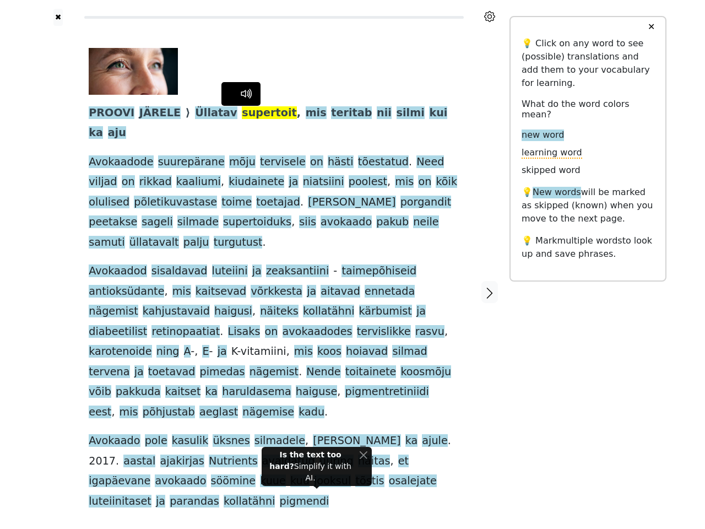  I want to click on span: igapäevane, so click(120, 481).